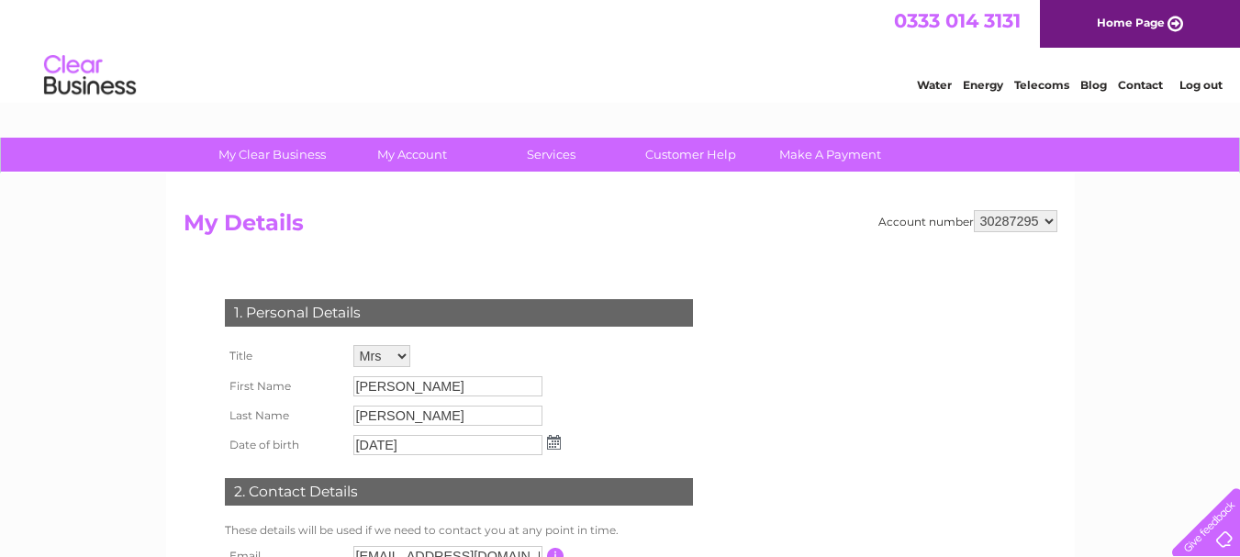 This screenshot has width=1240, height=557. Describe the element at coordinates (285, 356) in the screenshot. I see `th: Title` at that location.